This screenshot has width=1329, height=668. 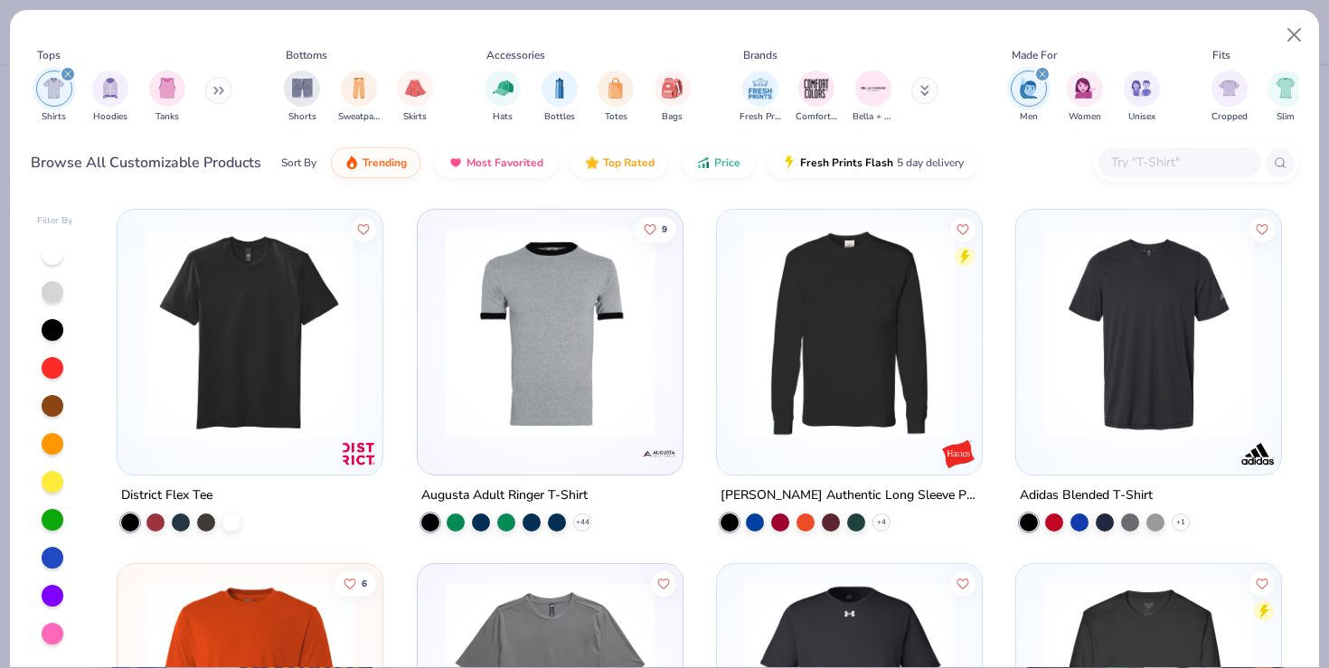 What do you see at coordinates (250, 333) in the screenshot?
I see `img: e46a2df9-310c-4a16-92e4-f77f5eb5d77f` at bounding box center [250, 333].